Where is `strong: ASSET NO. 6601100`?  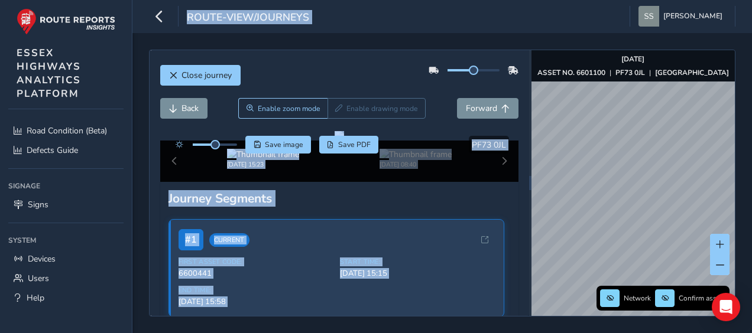
strong: ASSET NO. 6601100 is located at coordinates (571, 73).